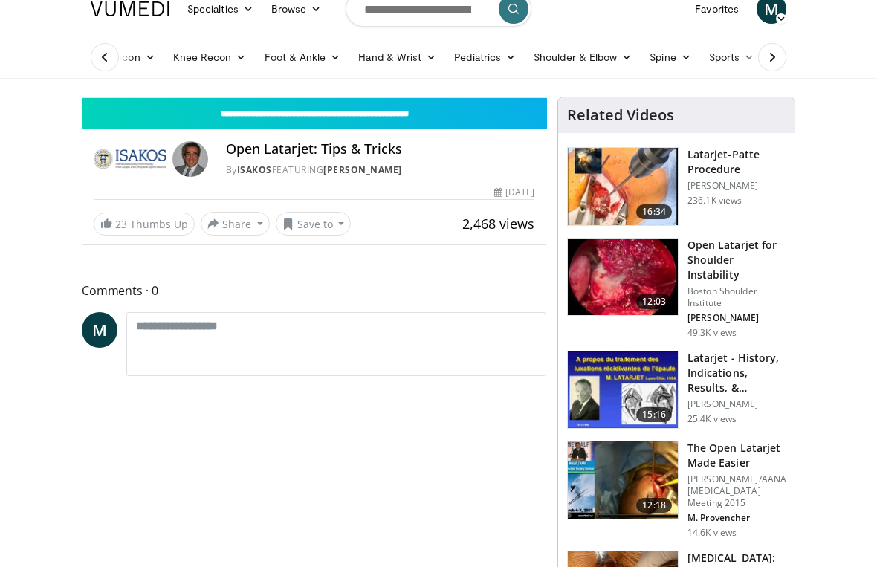  Describe the element at coordinates (654, 212) in the screenshot. I see `span: 16:34` at that location.